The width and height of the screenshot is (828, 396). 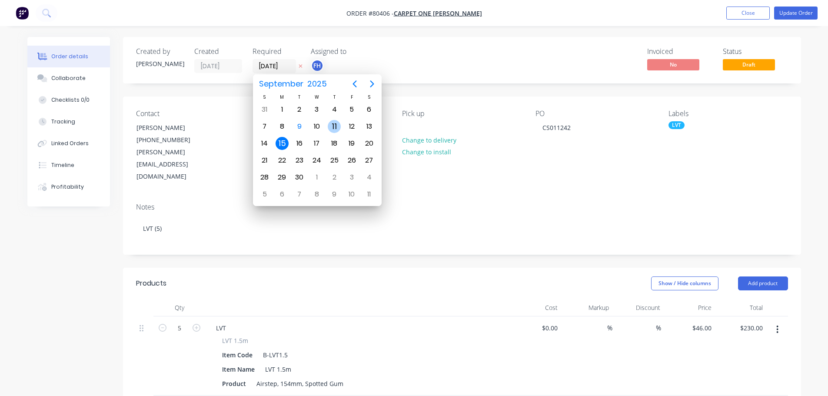 I want to click on div: Friday, September 19, 2025, so click(x=352, y=143).